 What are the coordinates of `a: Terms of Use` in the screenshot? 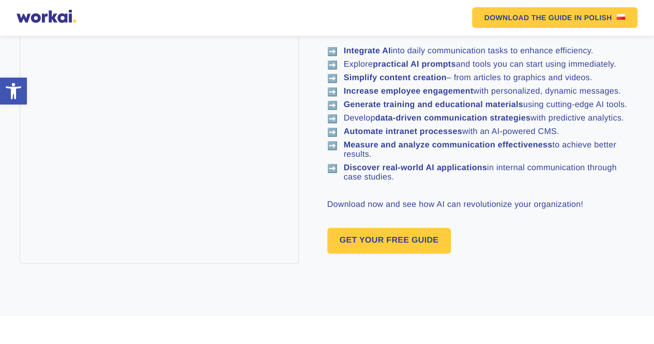 It's located at (125, 111).